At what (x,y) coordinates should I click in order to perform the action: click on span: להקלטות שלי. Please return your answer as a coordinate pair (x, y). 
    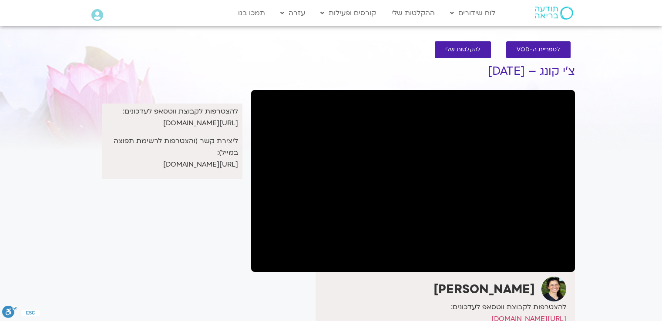
    Looking at the image, I should click on (462, 50).